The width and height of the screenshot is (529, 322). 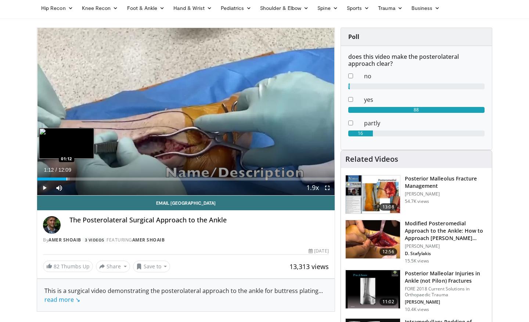 I want to click on a: Business, so click(x=426, y=8).